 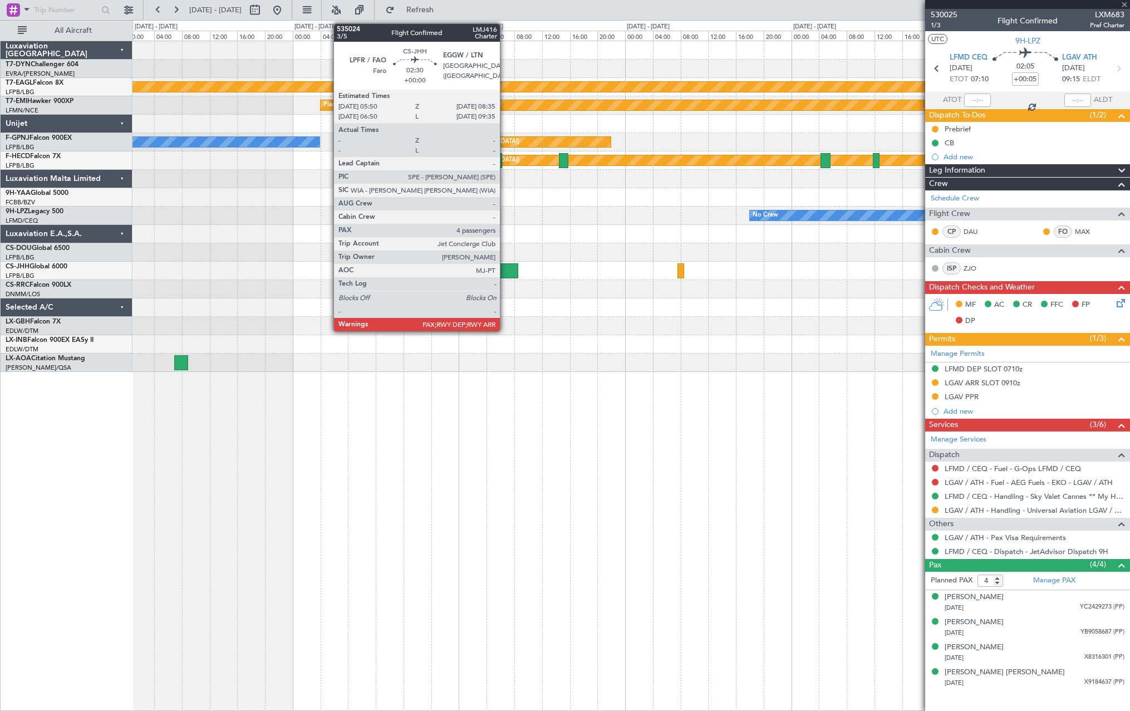 What do you see at coordinates (1103, 632) in the screenshot?
I see `span: YB9058687 (PP)` at bounding box center [1103, 632].